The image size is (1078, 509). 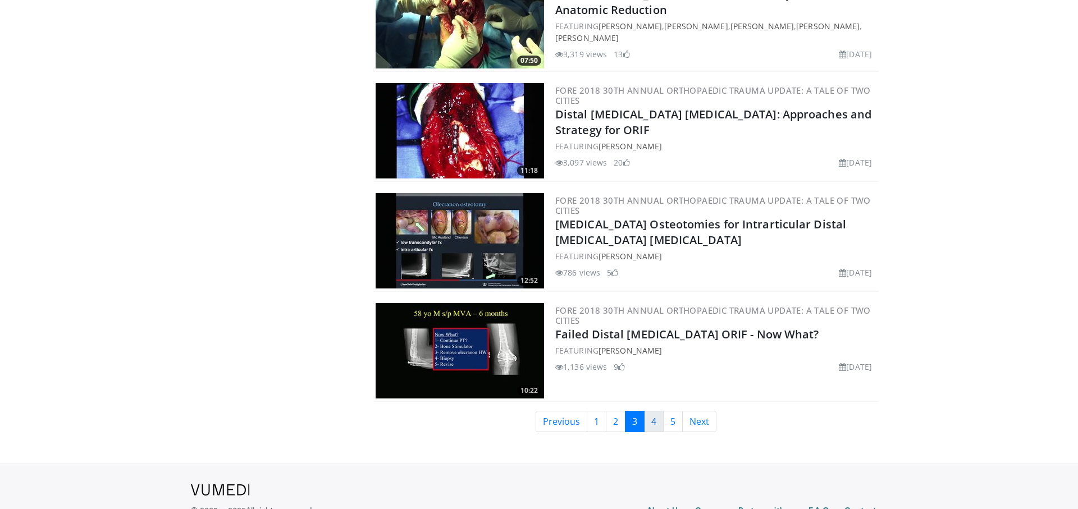 I want to click on div: FEATURING , , , ,, so click(x=716, y=32).